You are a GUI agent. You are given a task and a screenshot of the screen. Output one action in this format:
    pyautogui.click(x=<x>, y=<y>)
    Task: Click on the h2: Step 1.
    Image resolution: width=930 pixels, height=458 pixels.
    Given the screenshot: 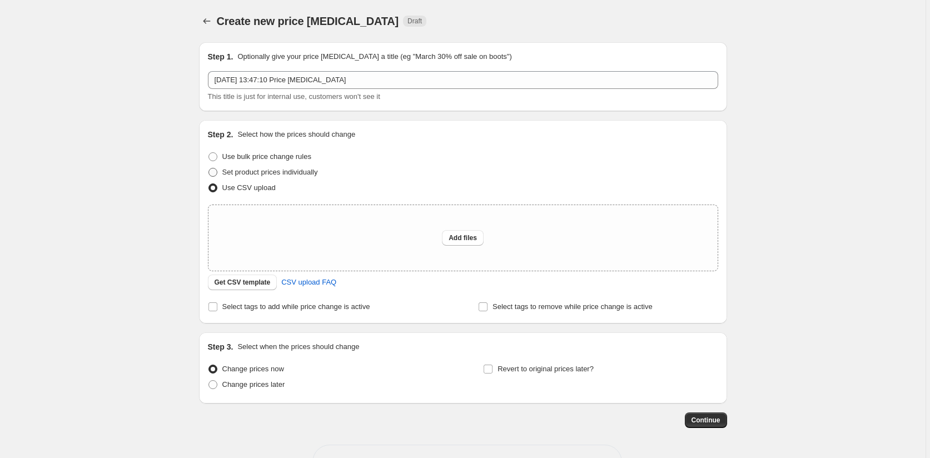 What is the action you would take?
    pyautogui.click(x=221, y=57)
    